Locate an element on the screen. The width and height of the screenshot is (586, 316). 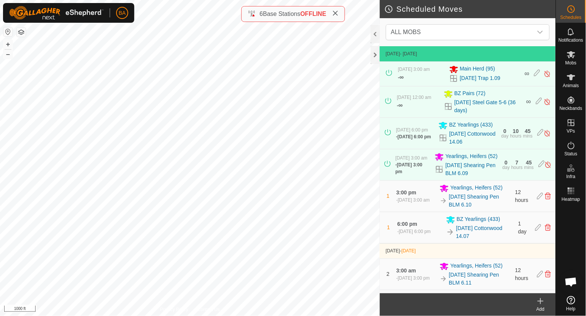
button: Map Layers is located at coordinates (21, 32).